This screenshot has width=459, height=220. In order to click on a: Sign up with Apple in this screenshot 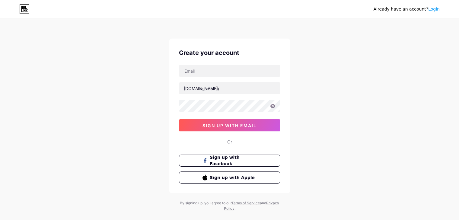, I will do `click(230, 178)`.